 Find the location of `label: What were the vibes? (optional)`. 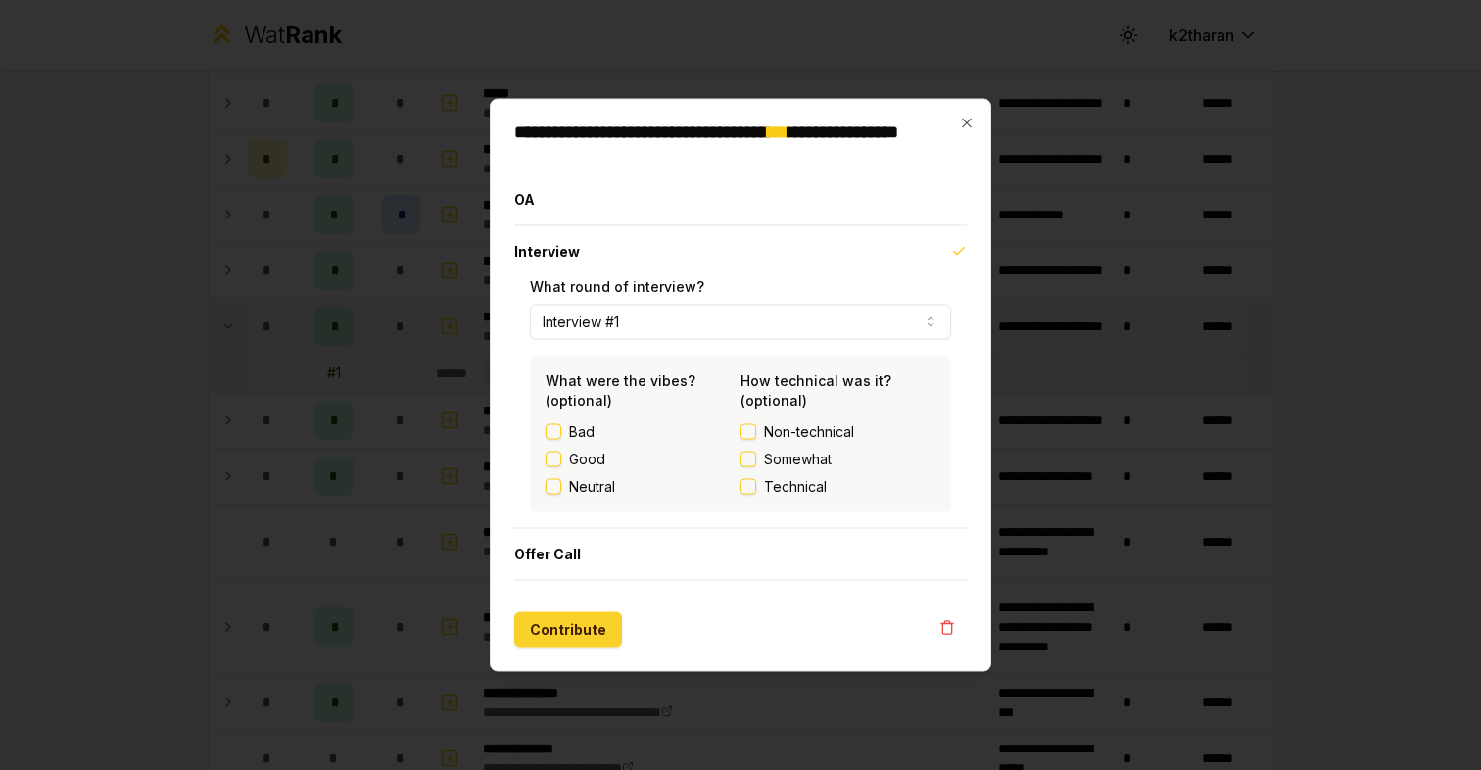

label: What were the vibes? (optional) is located at coordinates (620, 390).